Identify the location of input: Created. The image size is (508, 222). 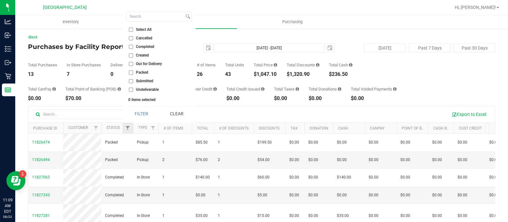
(131, 55).